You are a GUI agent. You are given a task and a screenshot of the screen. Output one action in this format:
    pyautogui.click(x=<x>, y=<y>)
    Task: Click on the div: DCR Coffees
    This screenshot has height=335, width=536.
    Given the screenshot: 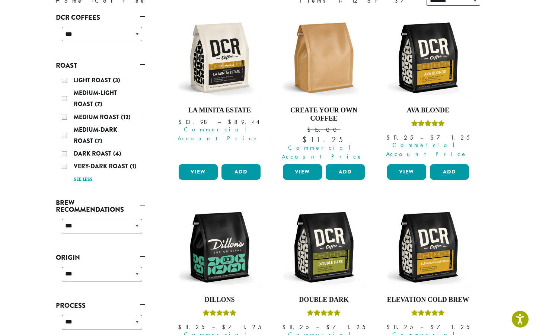 What is the action you would take?
    pyautogui.click(x=101, y=37)
    